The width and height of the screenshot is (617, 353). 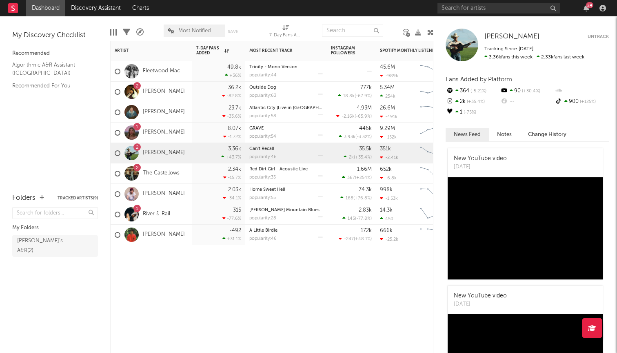 I want to click on div: Can't Recall, so click(x=286, y=149).